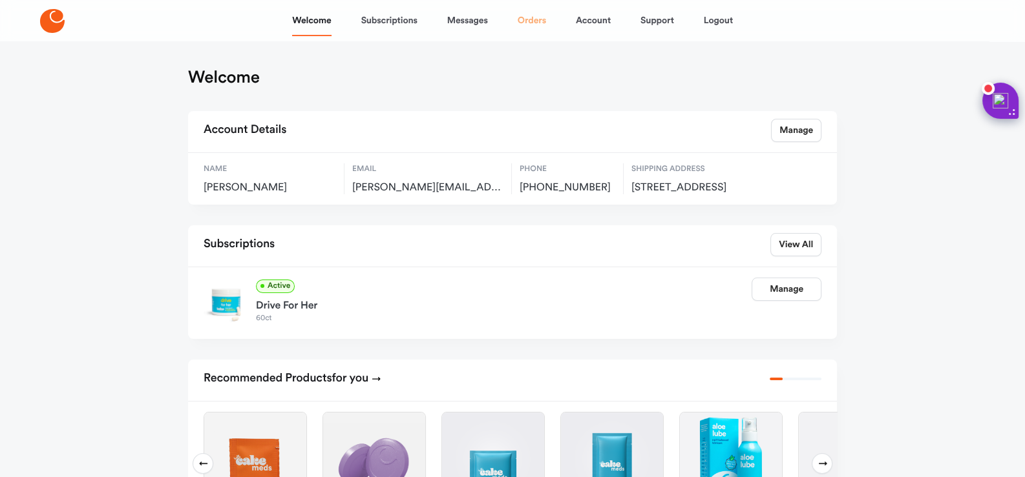  I want to click on h1: Welcome, so click(224, 78).